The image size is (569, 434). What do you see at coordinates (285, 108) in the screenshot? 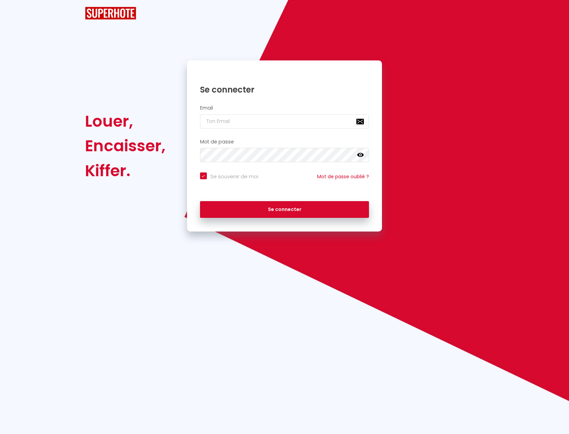
I see `h2: Email` at bounding box center [285, 108].